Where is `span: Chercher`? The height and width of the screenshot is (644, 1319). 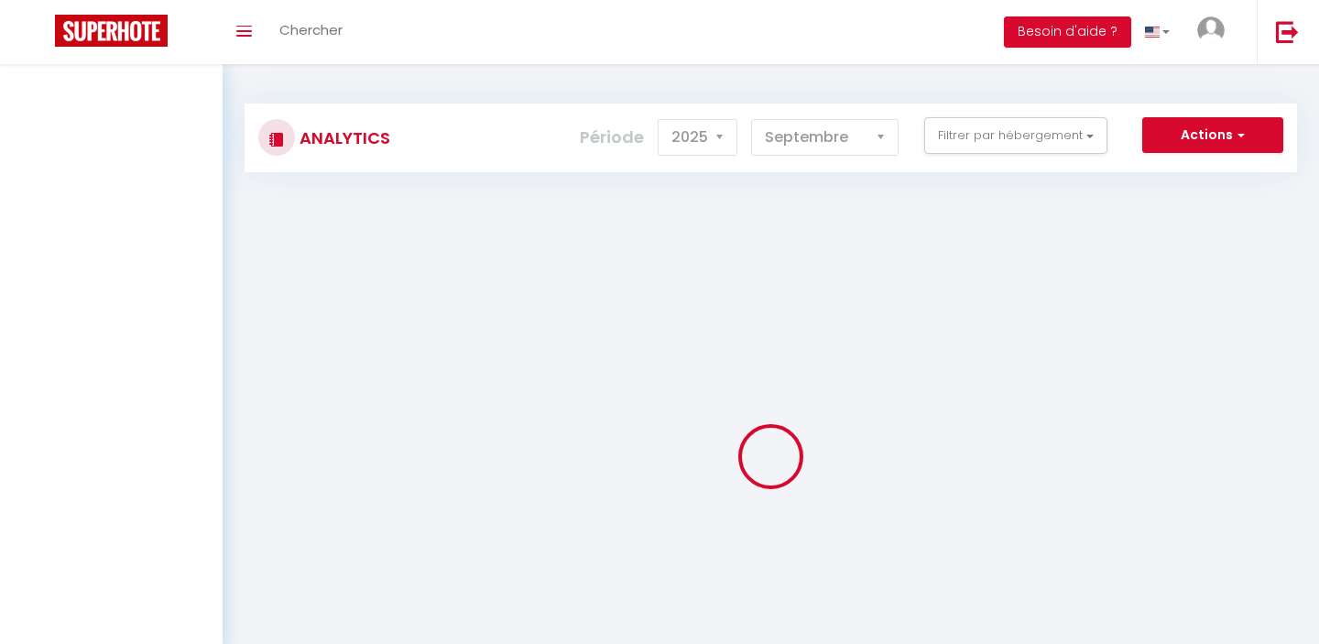
span: Chercher is located at coordinates (311, 29).